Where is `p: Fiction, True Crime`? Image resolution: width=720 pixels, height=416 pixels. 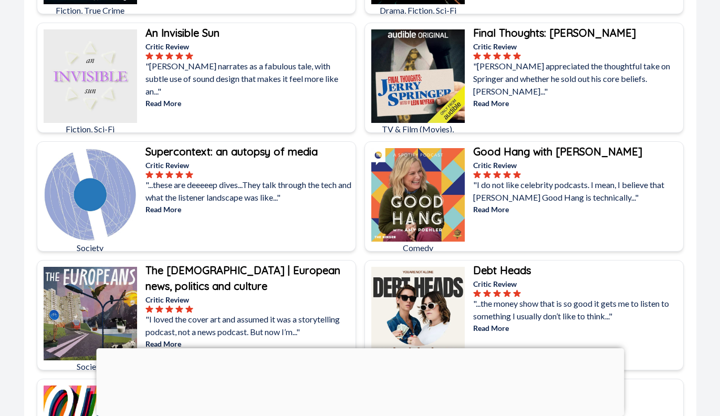 p: Fiction, True Crime is located at coordinates (90, 11).